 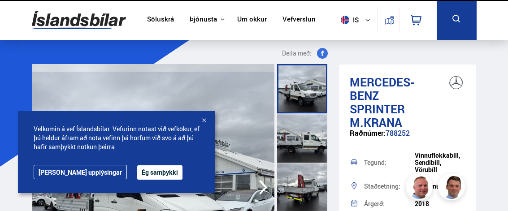 I want to click on div: Árgerð:, so click(x=389, y=204).